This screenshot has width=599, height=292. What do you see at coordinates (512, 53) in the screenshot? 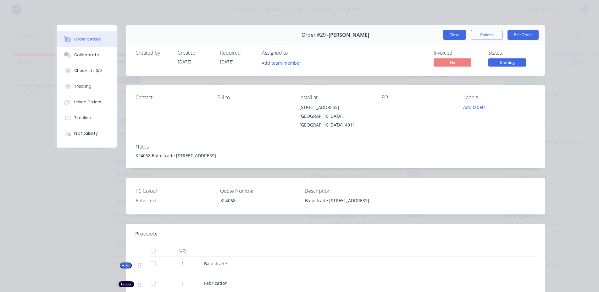
I see `div: Status` at bounding box center [512, 53].